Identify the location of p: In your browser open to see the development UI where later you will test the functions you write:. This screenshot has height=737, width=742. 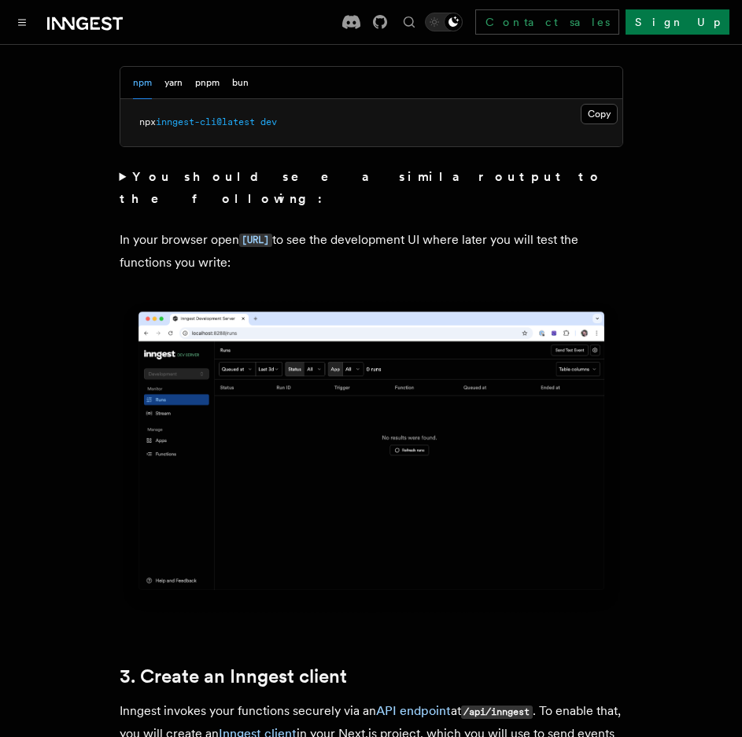
(371, 251).